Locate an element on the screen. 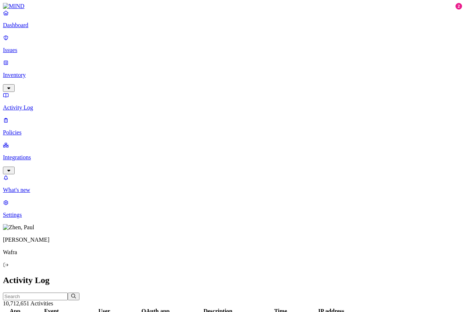  a: Policies is located at coordinates (233, 126).